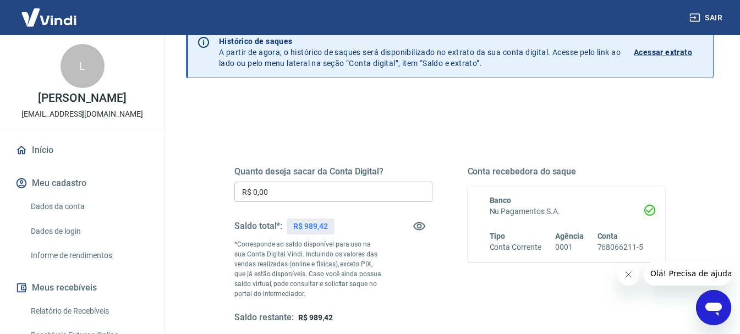 Image resolution: width=740 pixels, height=334 pixels. What do you see at coordinates (89, 311) in the screenshot?
I see `a: Relatório de Recebíveis` at bounding box center [89, 311].